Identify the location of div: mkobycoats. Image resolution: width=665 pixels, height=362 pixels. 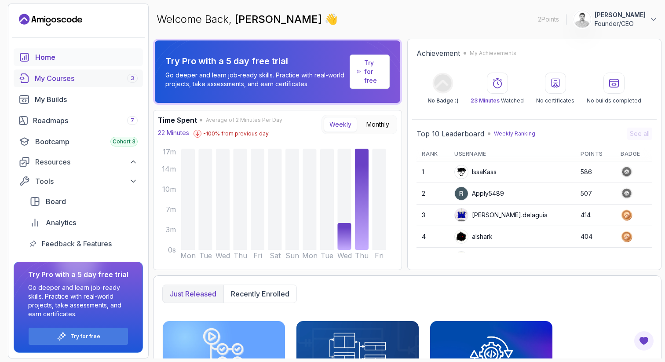
(481, 258).